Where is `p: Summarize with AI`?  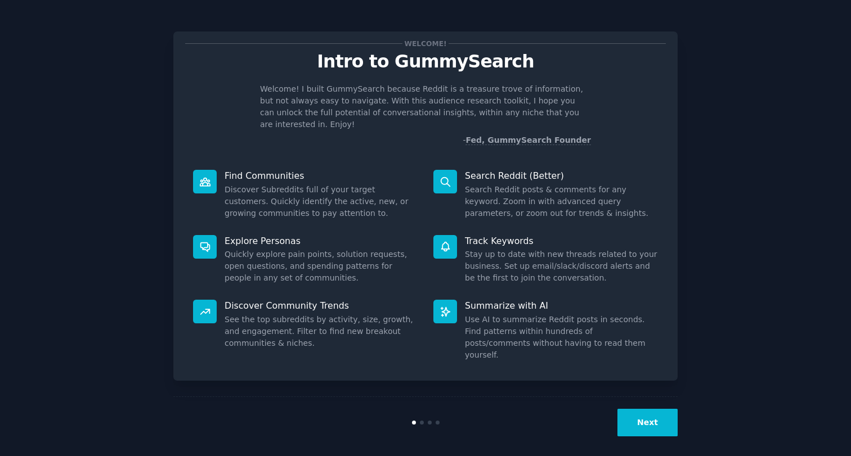 p: Summarize with AI is located at coordinates (561, 306).